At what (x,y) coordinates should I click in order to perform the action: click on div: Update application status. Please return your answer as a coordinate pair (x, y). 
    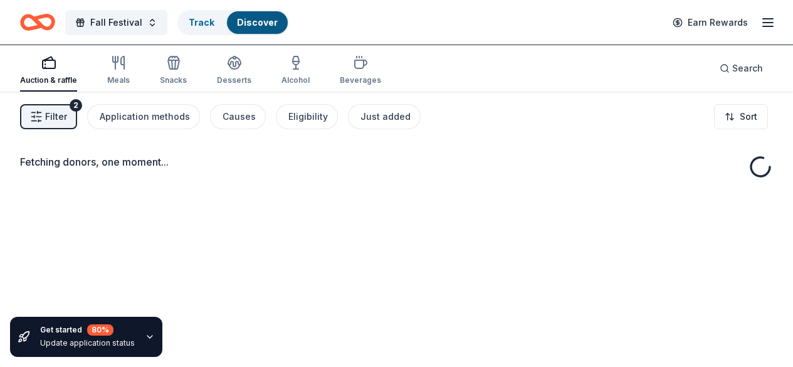
    Looking at the image, I should click on (87, 343).